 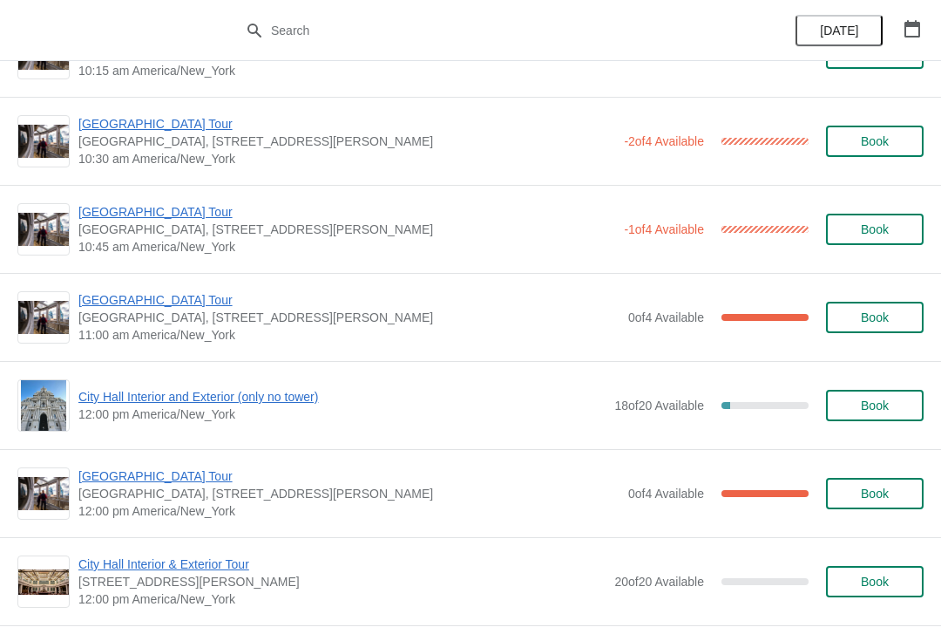 What do you see at coordinates (664, 229) in the screenshot?
I see `span: -1 of 4 Available` at bounding box center [664, 229].